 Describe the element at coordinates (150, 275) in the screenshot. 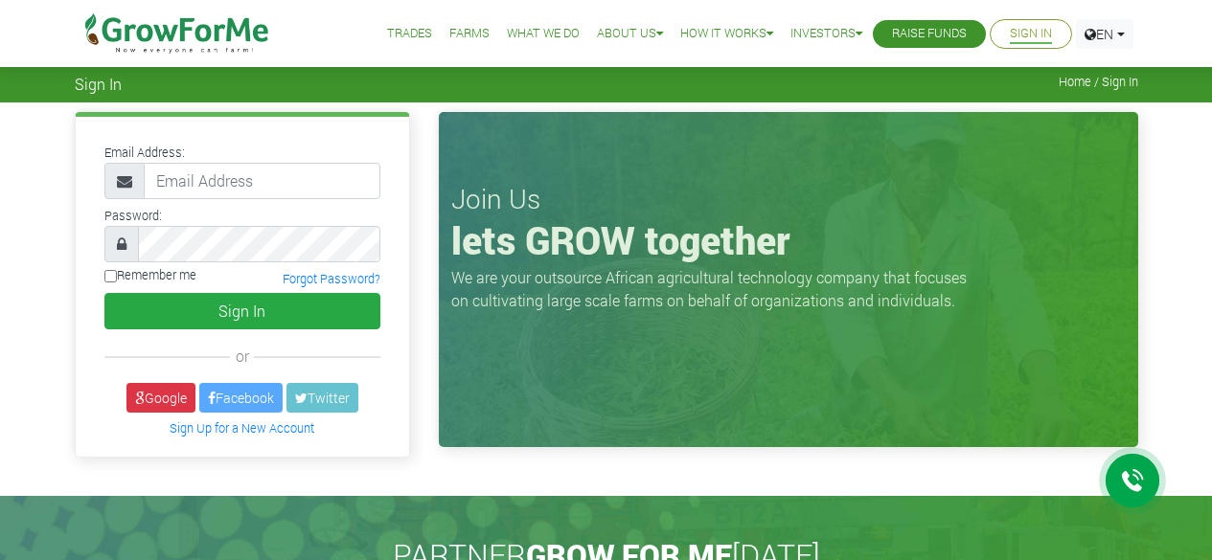

I see `label: Remember me` at that location.